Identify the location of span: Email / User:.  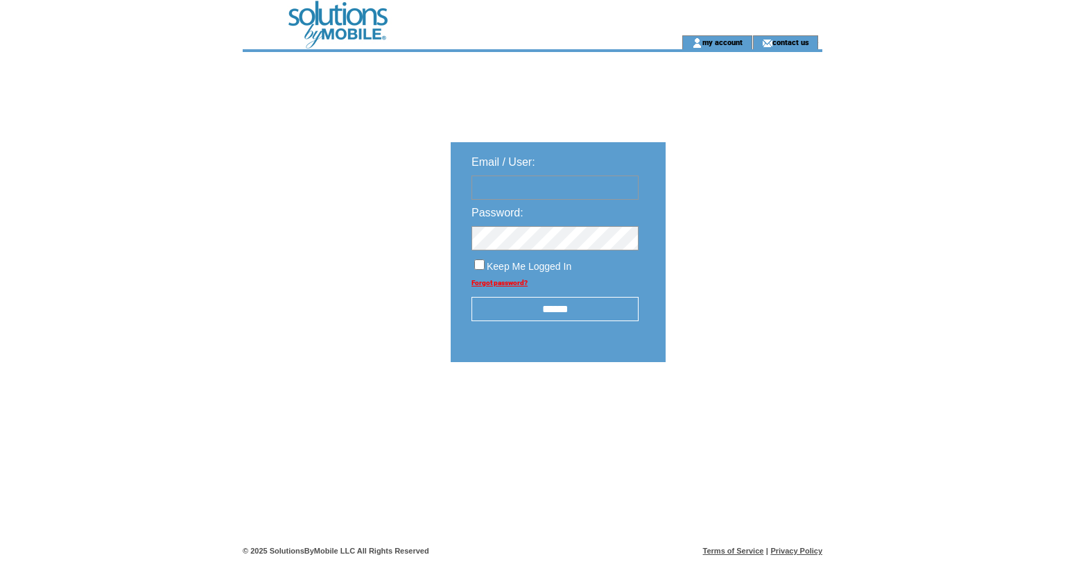
(504, 162).